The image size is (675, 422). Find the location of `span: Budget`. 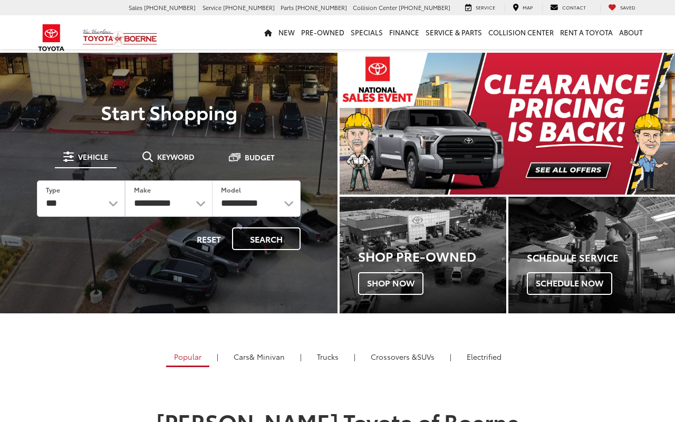

span: Budget is located at coordinates (259, 157).